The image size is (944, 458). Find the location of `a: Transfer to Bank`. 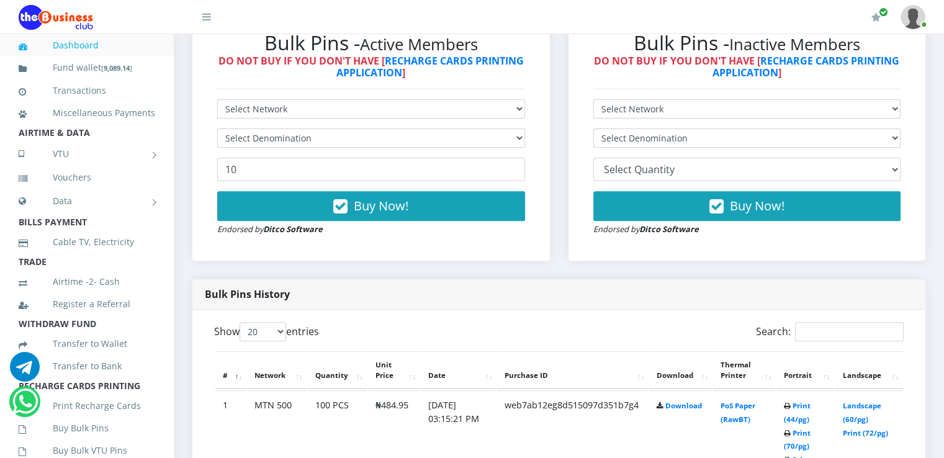

a: Transfer to Bank is located at coordinates (87, 366).